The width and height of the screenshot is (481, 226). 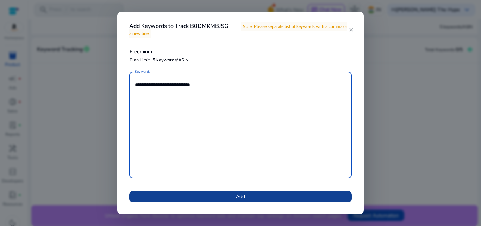 What do you see at coordinates (351, 30) in the screenshot?
I see `mat-icon: close` at bounding box center [351, 30].